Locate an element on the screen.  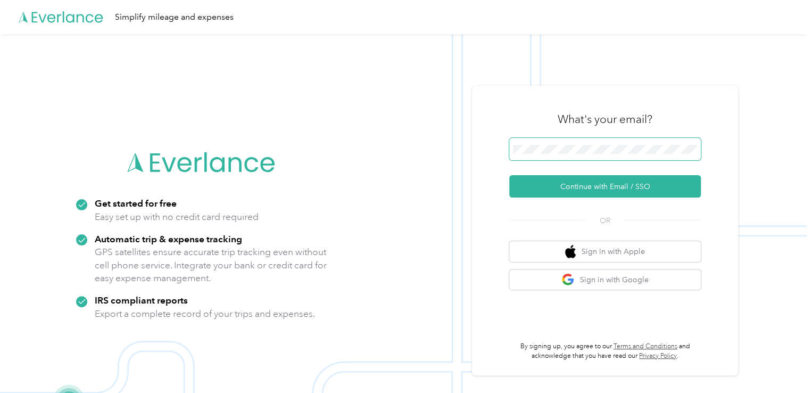
p: Export a complete record of your trips and expenses. is located at coordinates (205, 313).